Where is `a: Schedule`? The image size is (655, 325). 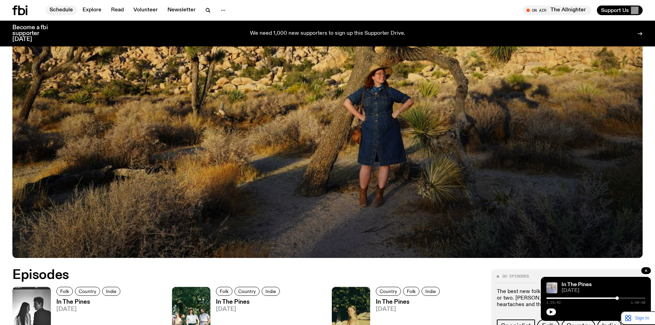 a: Schedule is located at coordinates (61, 10).